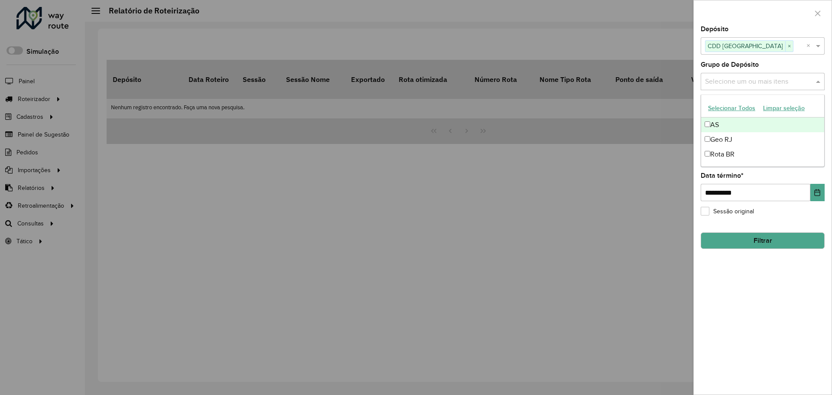 This screenshot has height=395, width=832. What do you see at coordinates (810, 46) in the screenshot?
I see `span: Clear all` at bounding box center [810, 46].